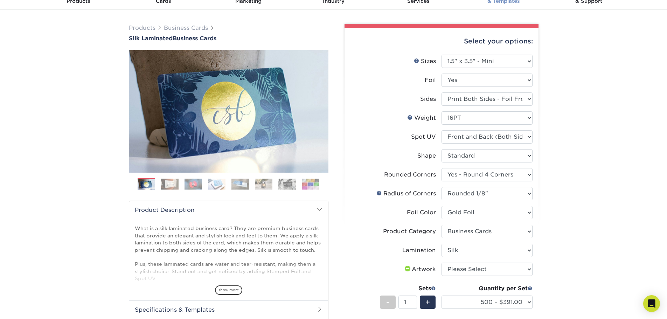 The width and height of the screenshot is (667, 319). Describe the element at coordinates (264, 184) in the screenshot. I see `img: Business Cards 06` at that location.